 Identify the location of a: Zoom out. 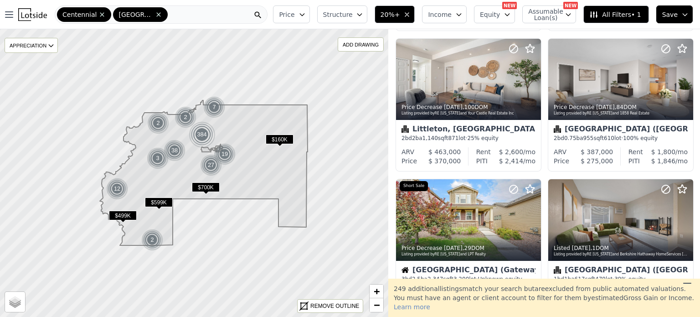
(377, 305).